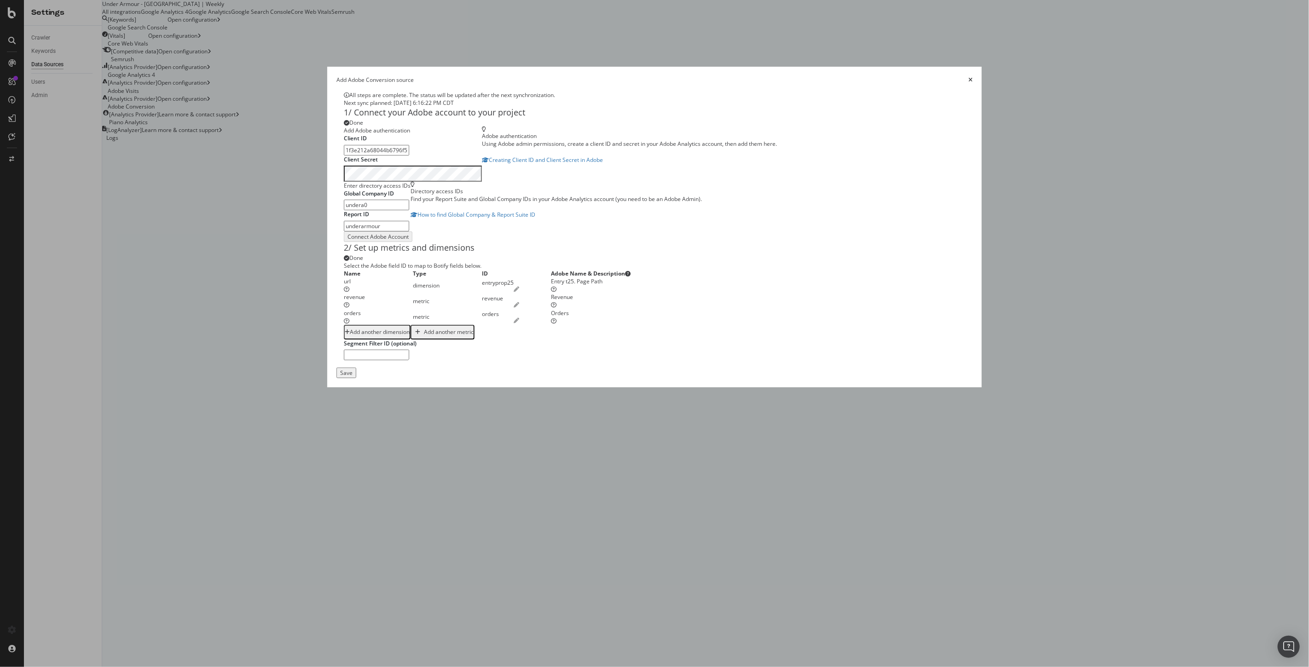  I want to click on div: modal, so click(655, 227).